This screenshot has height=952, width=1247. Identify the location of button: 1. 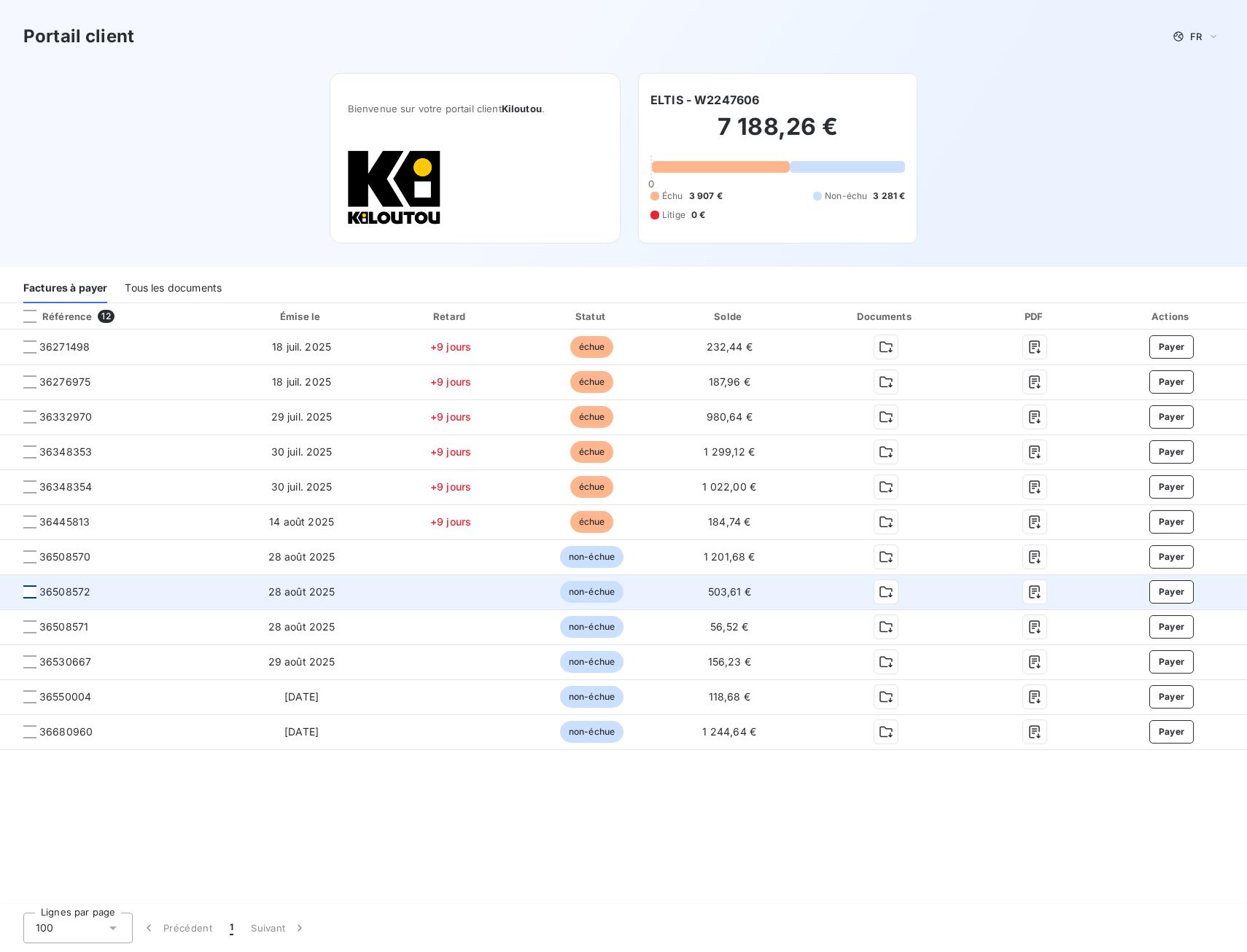
(231, 928).